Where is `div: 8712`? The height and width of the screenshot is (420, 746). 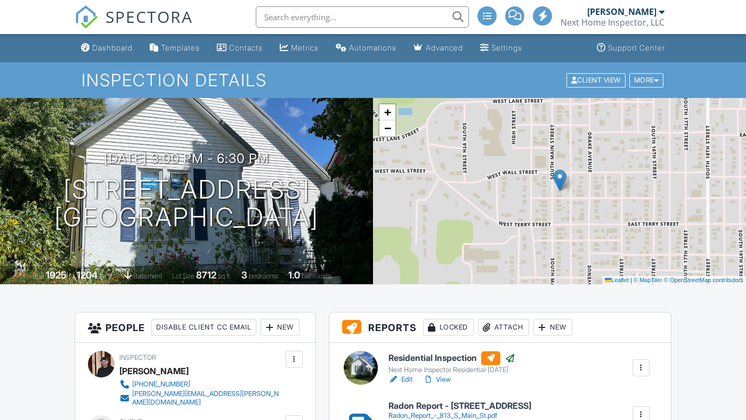 div: 8712 is located at coordinates (206, 275).